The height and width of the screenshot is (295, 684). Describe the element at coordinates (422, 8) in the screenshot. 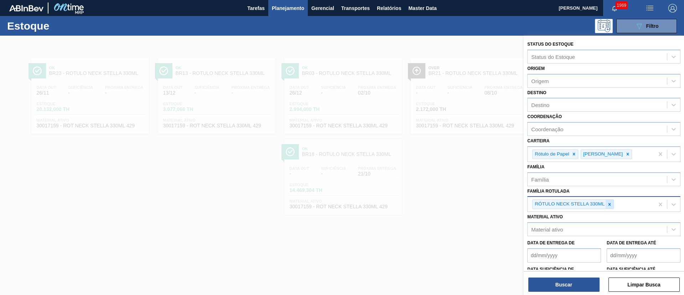

I see `span: Master Data` at that location.